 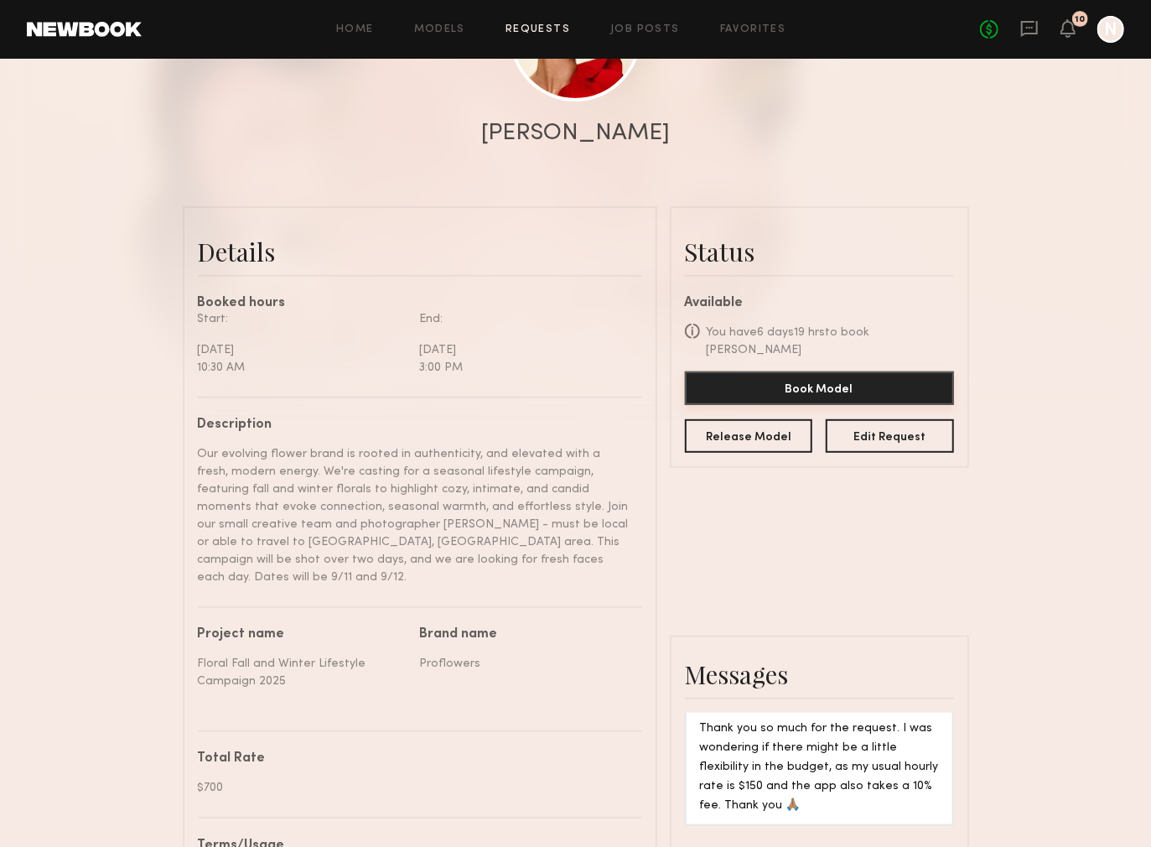 I want to click on div: Messages, so click(x=819, y=674).